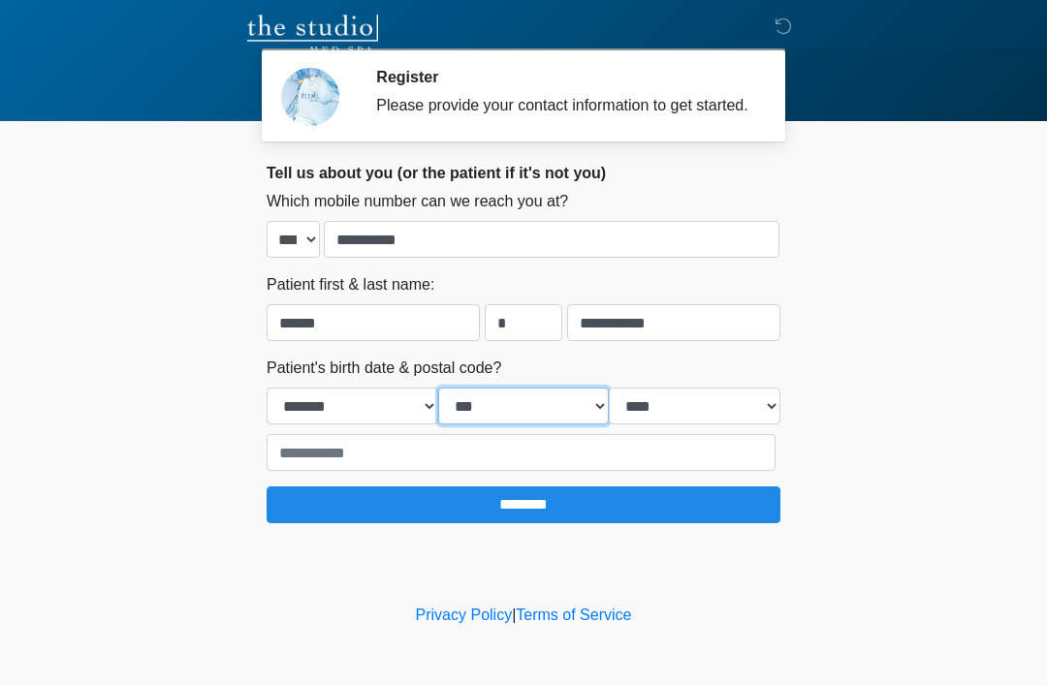 Image resolution: width=1047 pixels, height=685 pixels. I want to click on div: Please provide your contact information to get started., so click(563, 106).